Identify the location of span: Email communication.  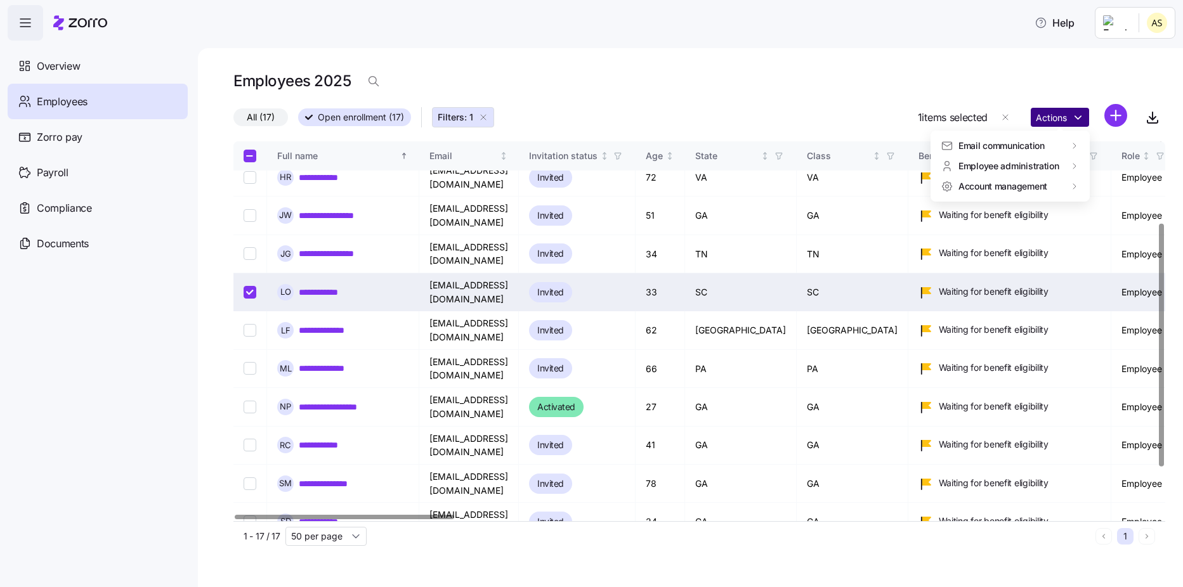
(1002, 146).